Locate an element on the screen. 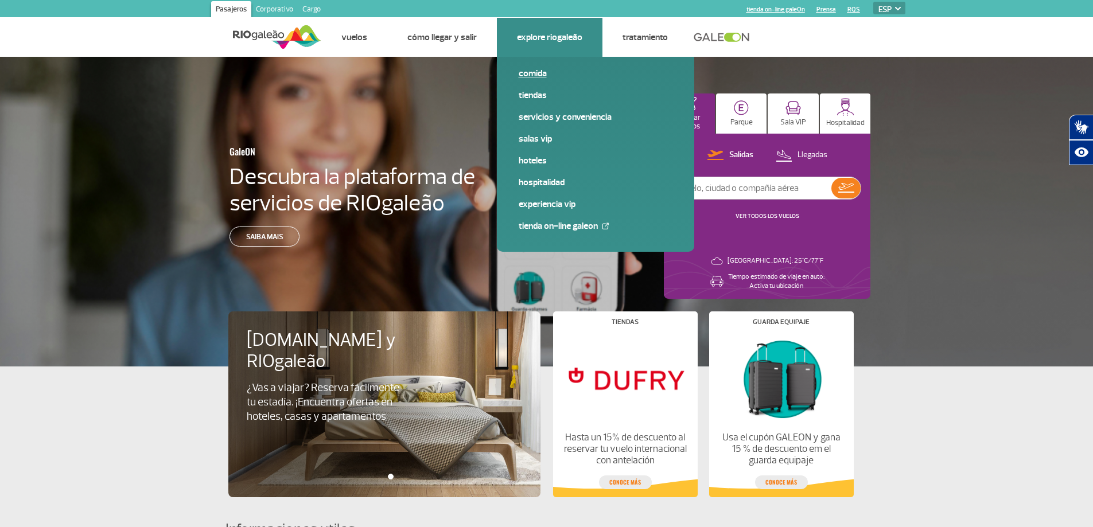 This screenshot has width=1093, height=527. a: Saiba mais is located at coordinates (265, 236).